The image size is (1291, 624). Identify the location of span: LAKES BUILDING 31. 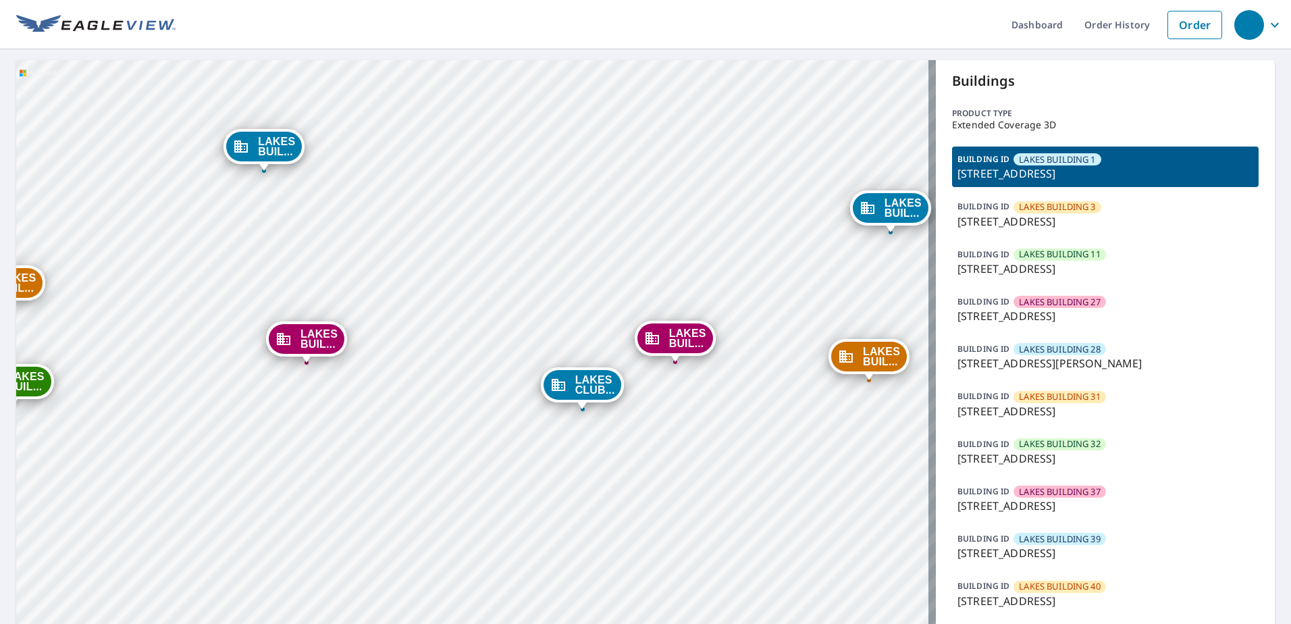
(1059, 396).